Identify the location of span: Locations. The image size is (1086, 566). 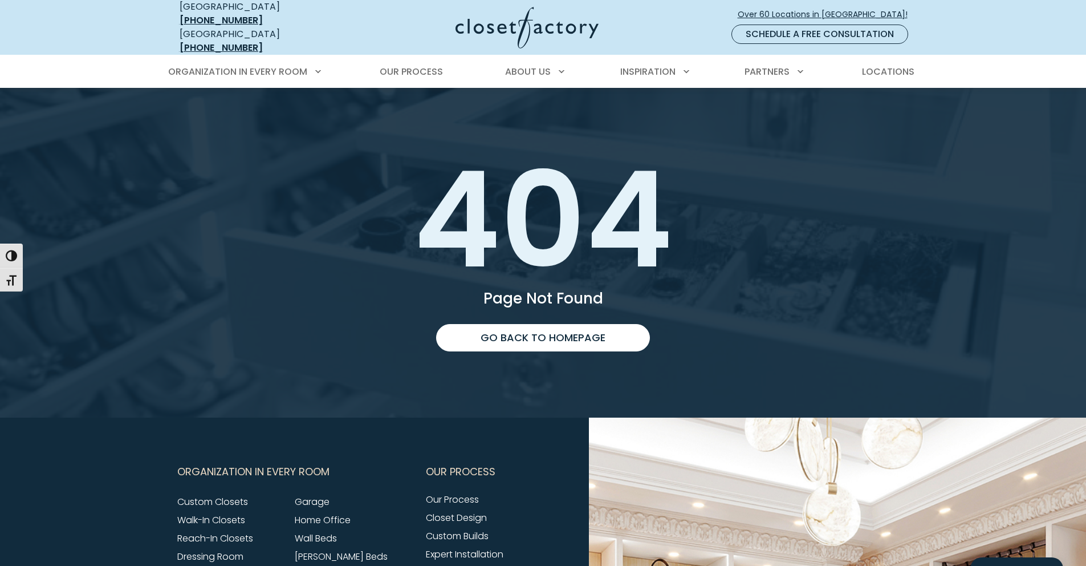
(888, 71).